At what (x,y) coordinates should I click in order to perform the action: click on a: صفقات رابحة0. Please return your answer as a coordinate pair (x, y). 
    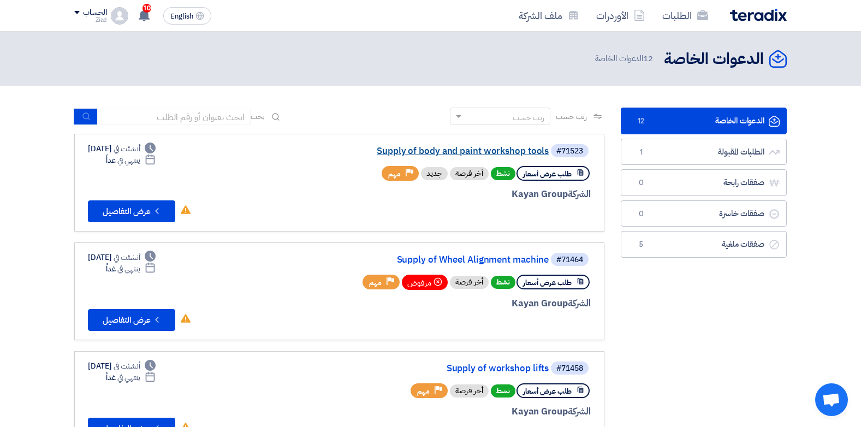
    Looking at the image, I should click on (704, 182).